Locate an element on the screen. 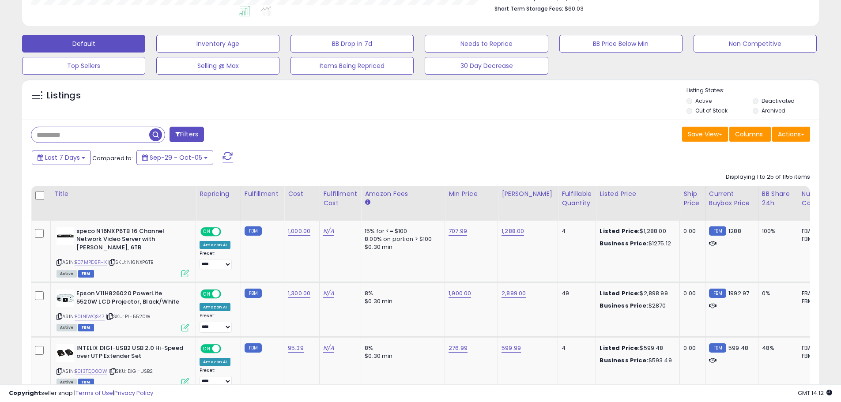  span: | SKU: N16NXP6TB is located at coordinates (131, 262).